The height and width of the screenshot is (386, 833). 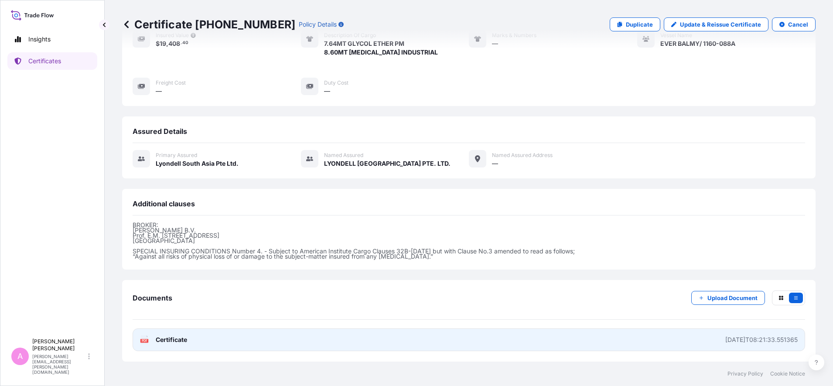 I want to click on p: Certificates, so click(x=44, y=61).